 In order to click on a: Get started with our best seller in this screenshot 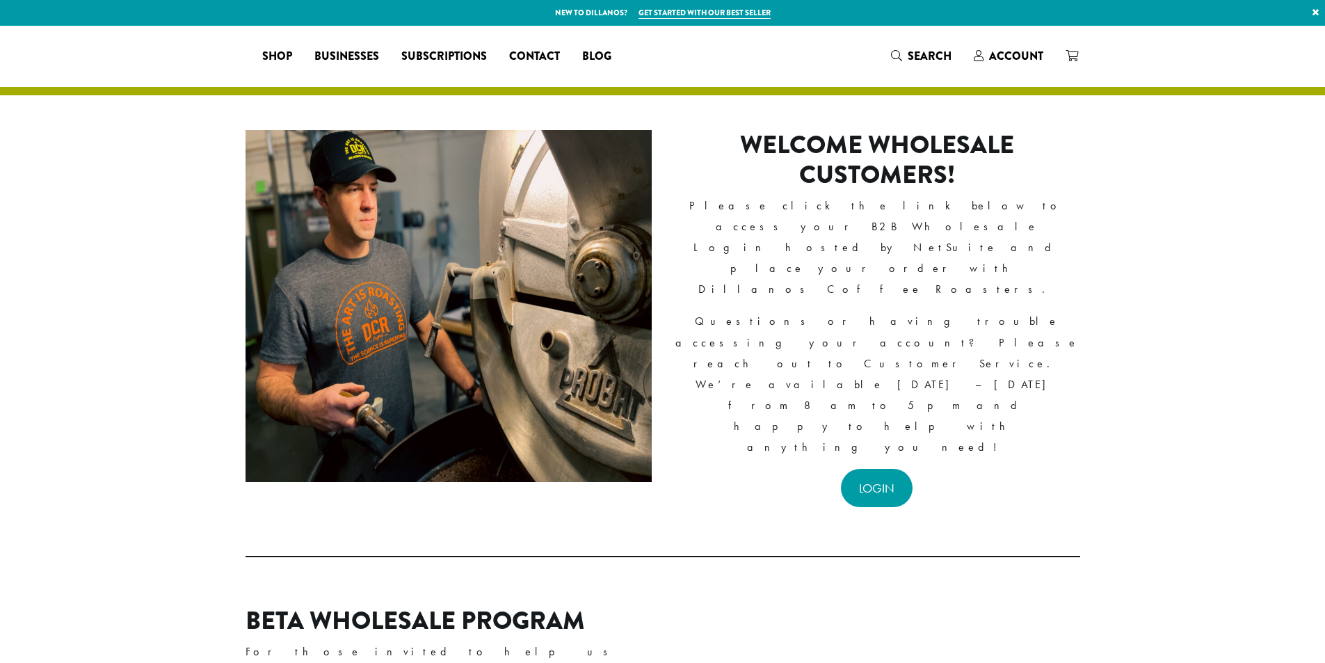, I will do `click(704, 13)`.